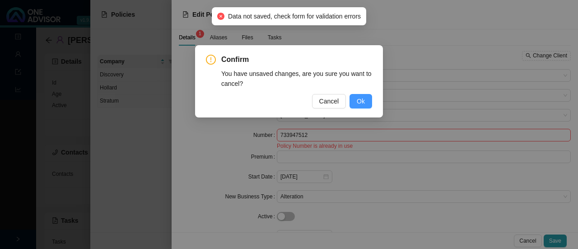 The width and height of the screenshot is (578, 249). What do you see at coordinates (297, 60) in the screenshot?
I see `span: Confirm` at bounding box center [297, 60].